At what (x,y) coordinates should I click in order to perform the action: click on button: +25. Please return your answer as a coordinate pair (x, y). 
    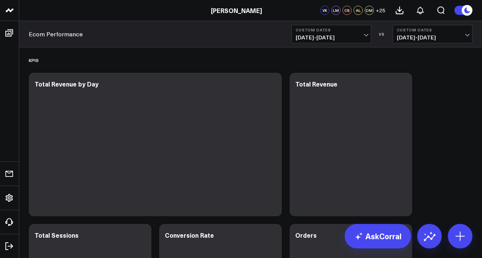
    Looking at the image, I should click on (380, 10).